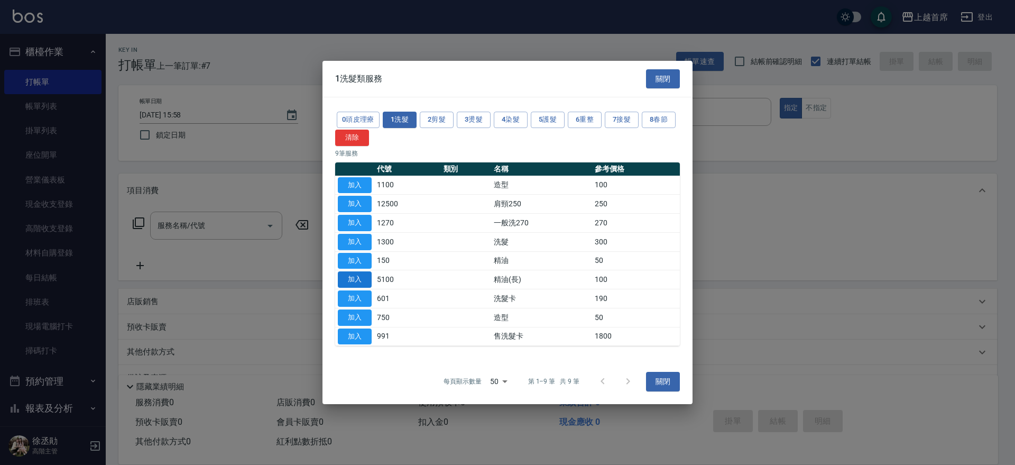  I want to click on button: 4染髮, so click(511, 119).